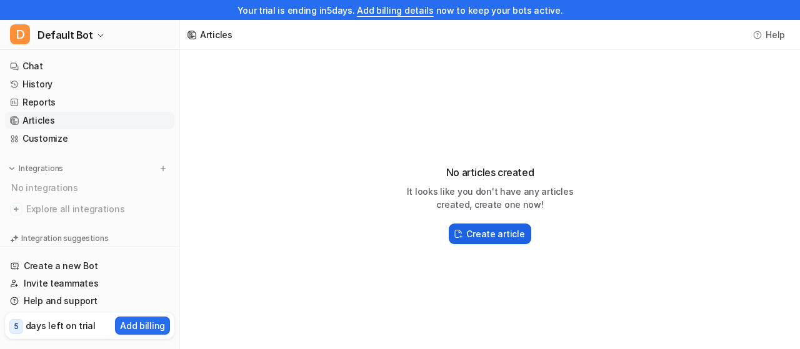 The height and width of the screenshot is (349, 800). Describe the element at coordinates (89, 66) in the screenshot. I see `a: Chat` at that location.